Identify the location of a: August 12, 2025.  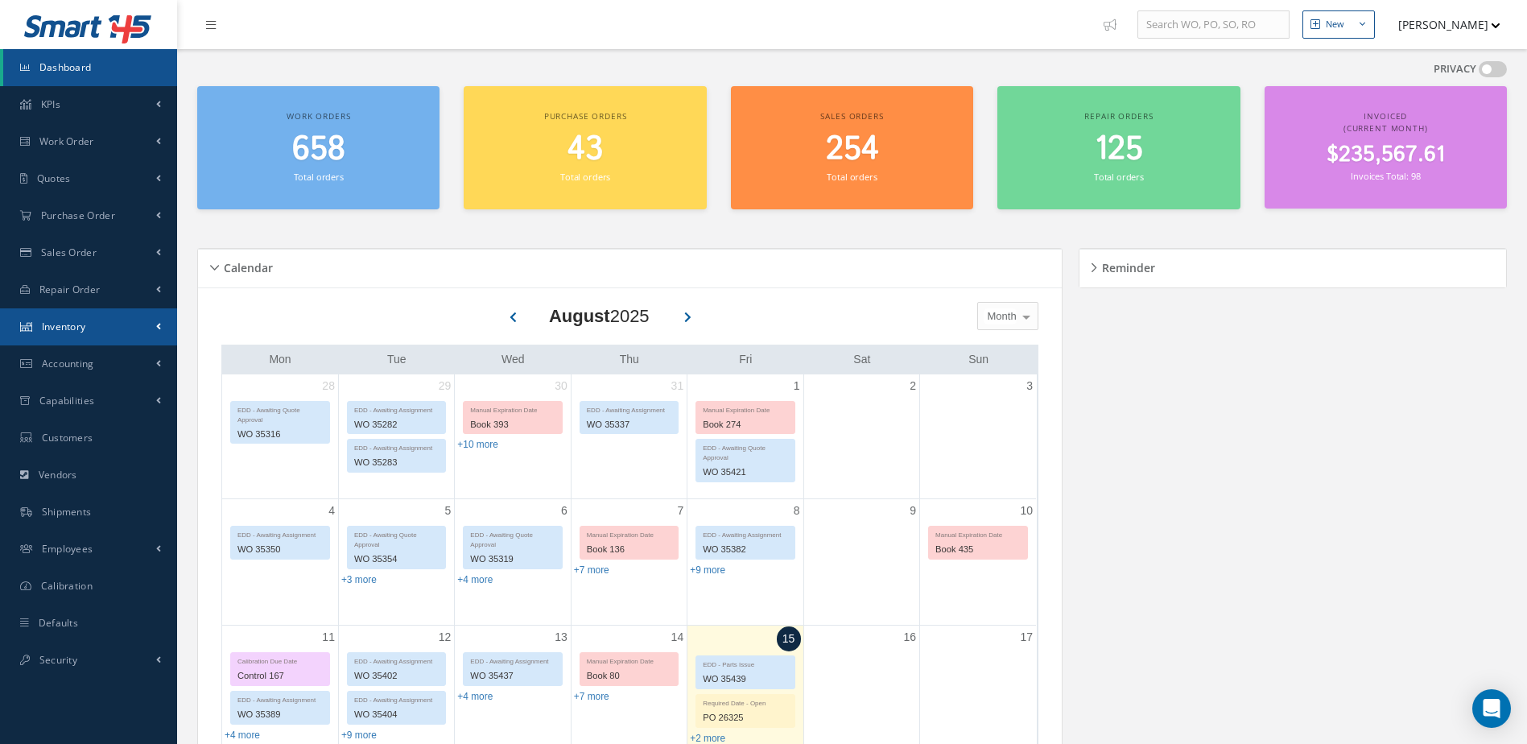
(445, 637).